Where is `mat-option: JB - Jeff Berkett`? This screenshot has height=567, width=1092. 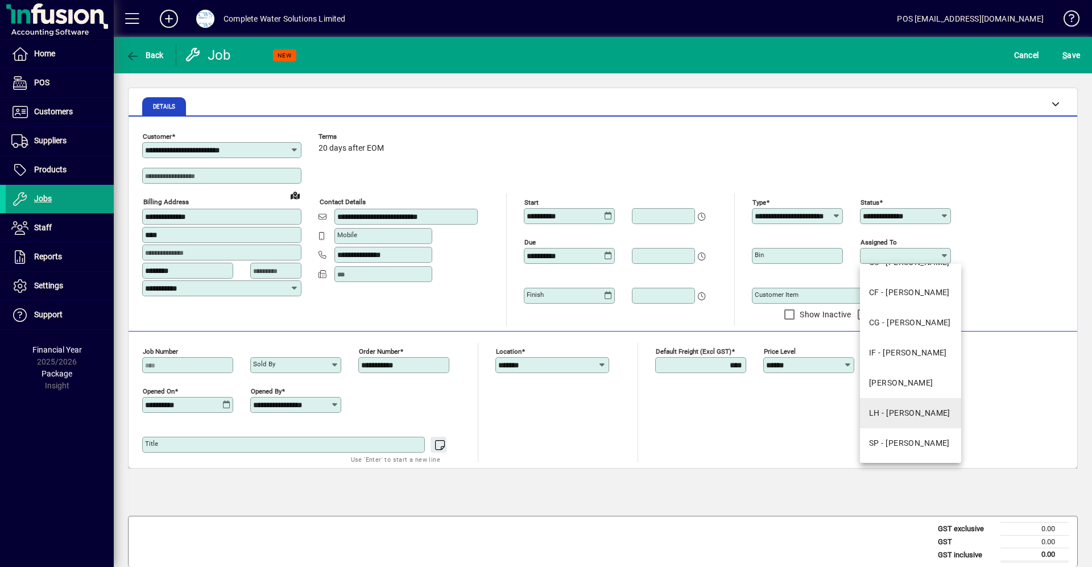
mat-option: JB - Jeff Berkett is located at coordinates (911, 383).